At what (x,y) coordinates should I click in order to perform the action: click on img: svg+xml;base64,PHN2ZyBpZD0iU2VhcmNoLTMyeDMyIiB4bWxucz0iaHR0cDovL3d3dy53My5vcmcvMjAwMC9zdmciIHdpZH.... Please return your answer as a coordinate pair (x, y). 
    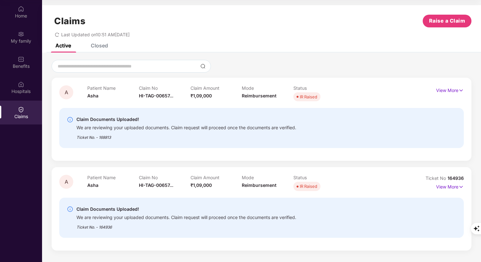
    Looking at the image, I should click on (203, 66).